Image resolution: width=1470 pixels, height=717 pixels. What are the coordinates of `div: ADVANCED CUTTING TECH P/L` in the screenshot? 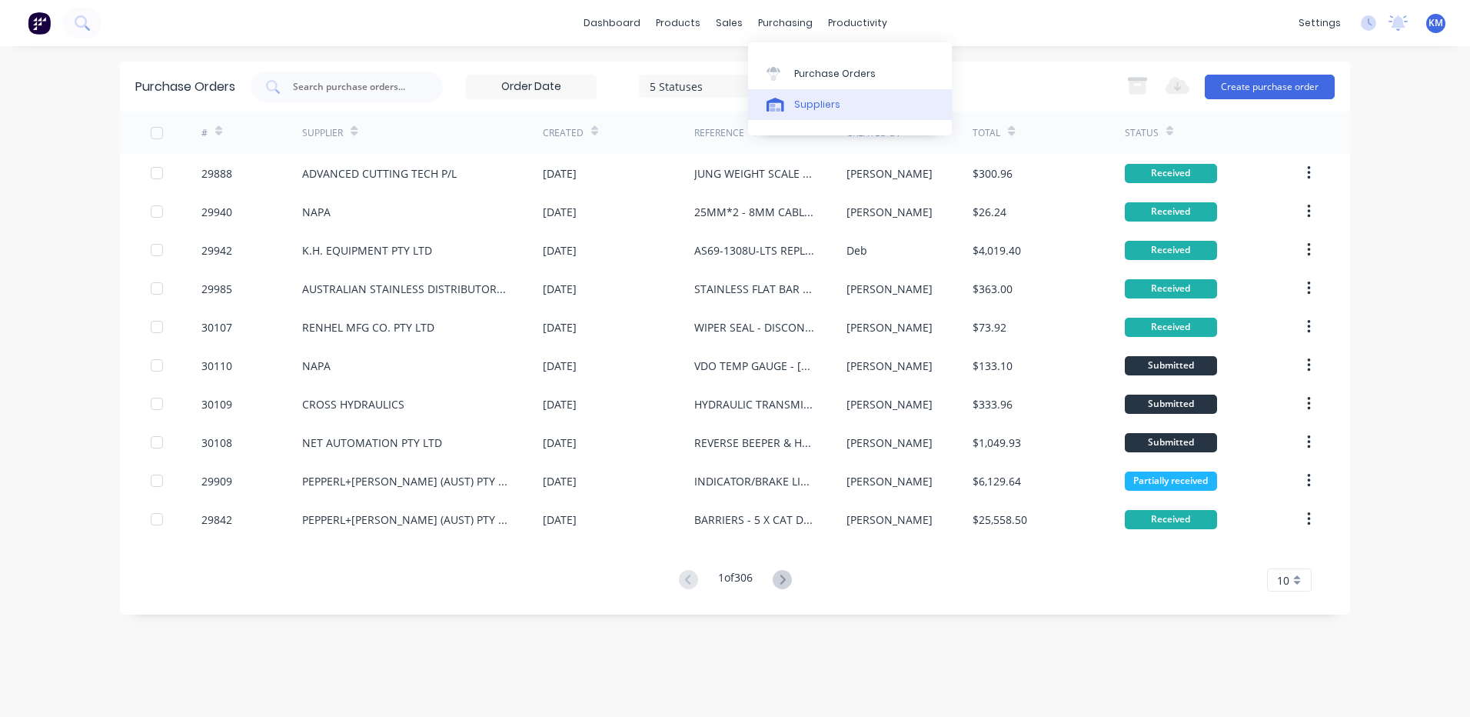 It's located at (379, 173).